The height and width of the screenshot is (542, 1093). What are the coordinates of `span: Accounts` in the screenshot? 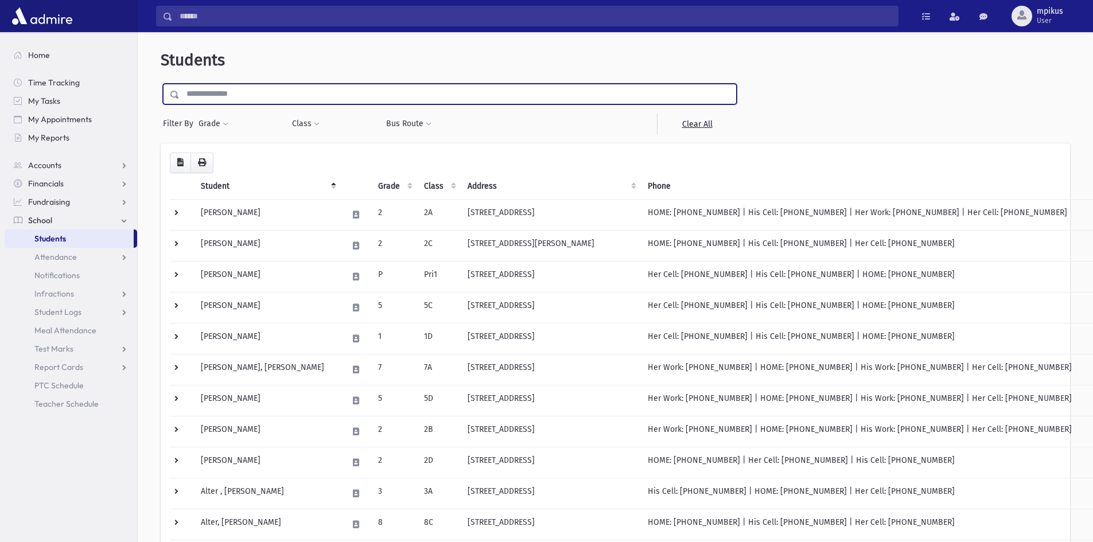 It's located at (45, 165).